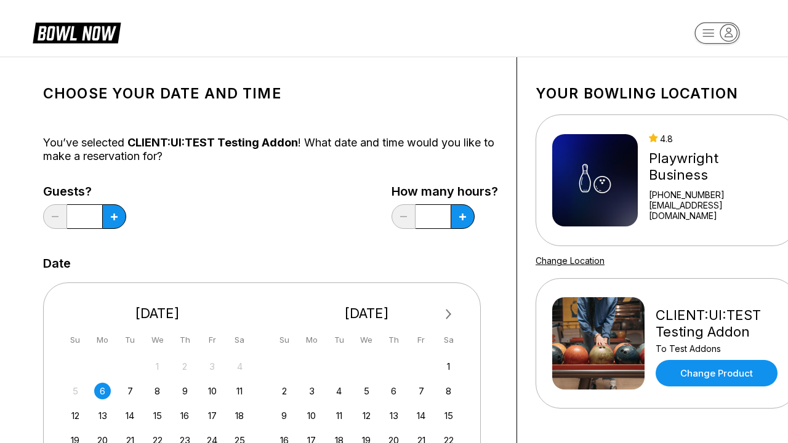  What do you see at coordinates (212, 142) in the screenshot?
I see `span: CLIENT:UI:TEST Testing Addon` at bounding box center [212, 142].